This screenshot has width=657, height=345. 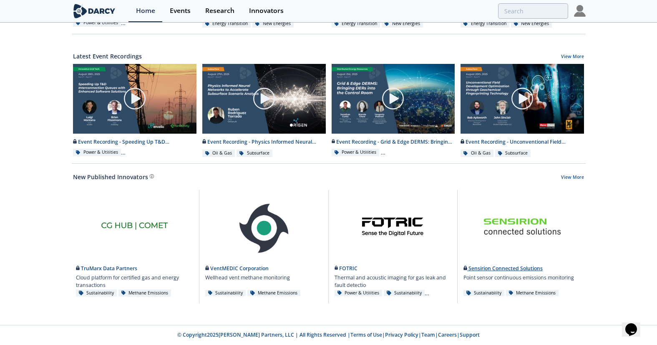 What do you see at coordinates (580, 11) in the screenshot?
I see `img: Profile` at bounding box center [580, 11].